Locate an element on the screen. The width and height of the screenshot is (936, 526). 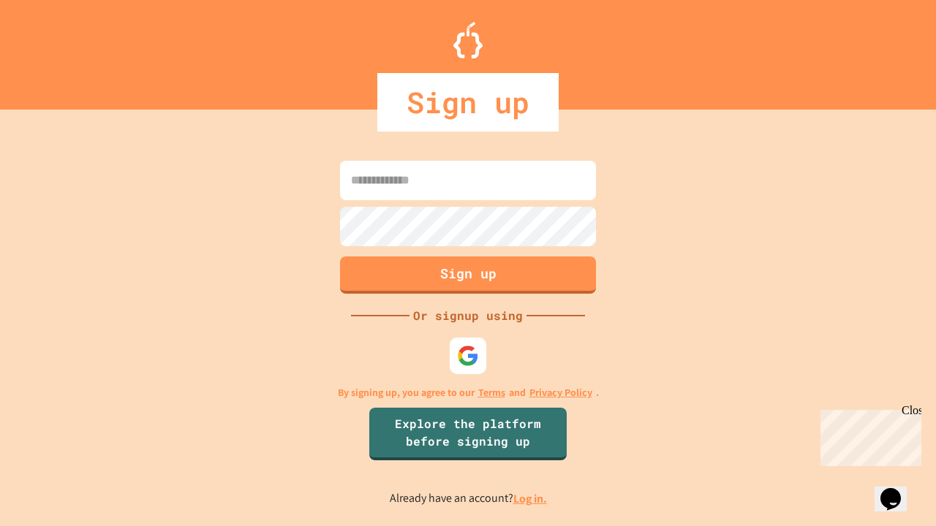
a: Privacy Policy is located at coordinates (561, 392).